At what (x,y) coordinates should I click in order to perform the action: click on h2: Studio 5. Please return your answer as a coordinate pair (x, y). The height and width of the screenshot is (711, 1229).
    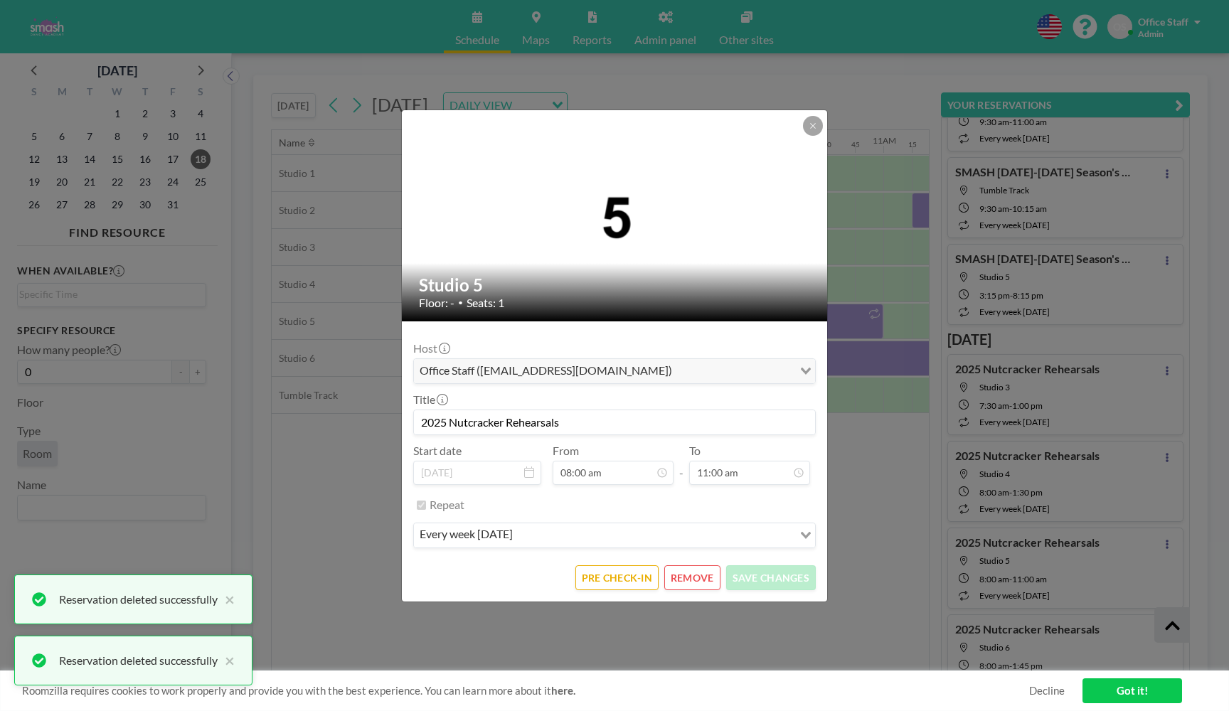
    Looking at the image, I should click on (615, 285).